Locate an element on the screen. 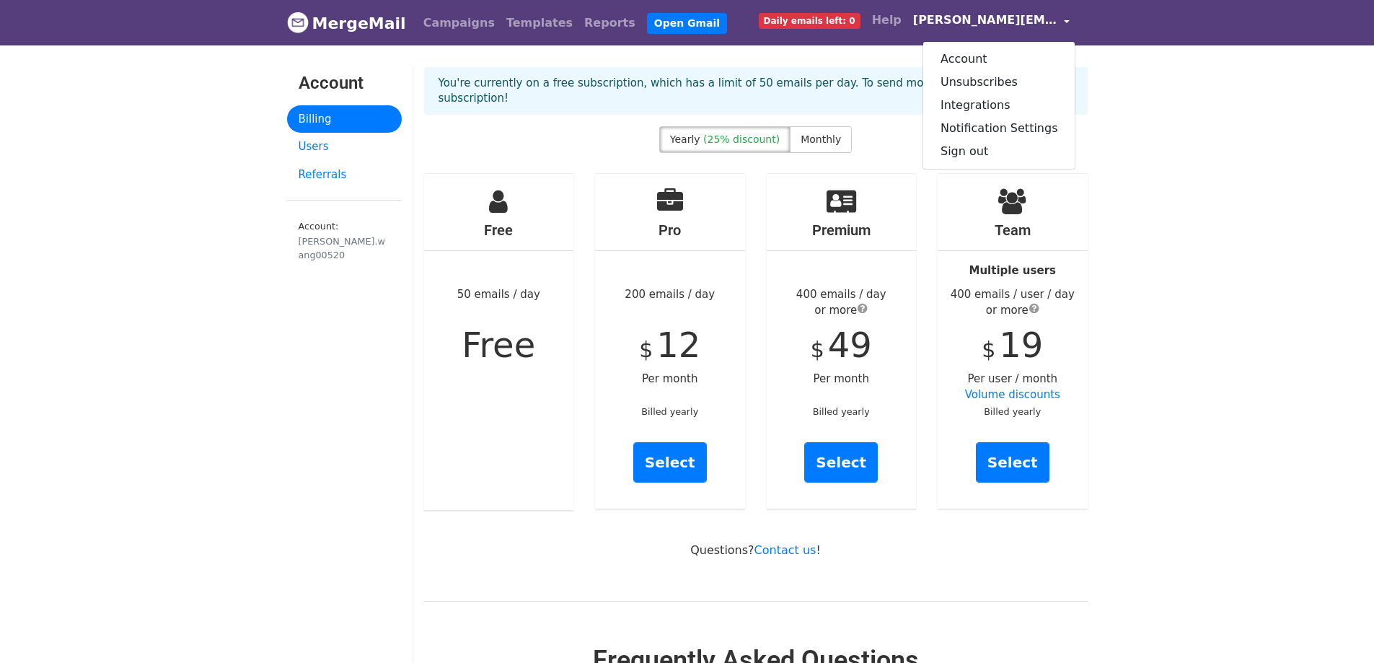 This screenshot has height=663, width=1374. a: Integrations is located at coordinates (999, 105).